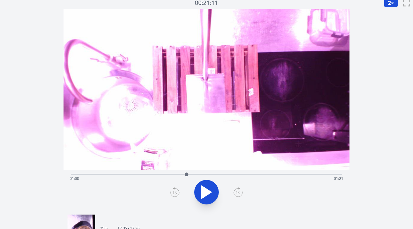 This screenshot has width=413, height=229. I want to click on span: 01:00, so click(74, 178).